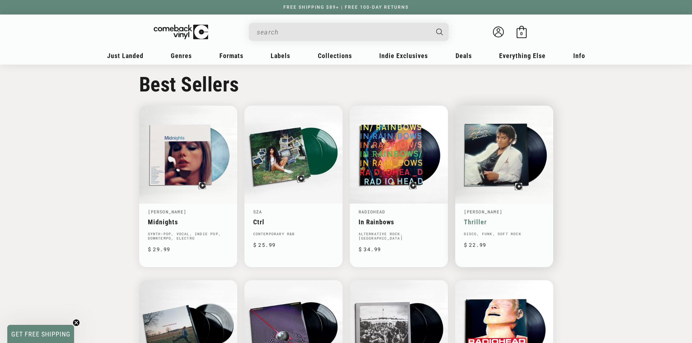 This screenshot has height=343, width=692. I want to click on a: Midnights, so click(188, 222).